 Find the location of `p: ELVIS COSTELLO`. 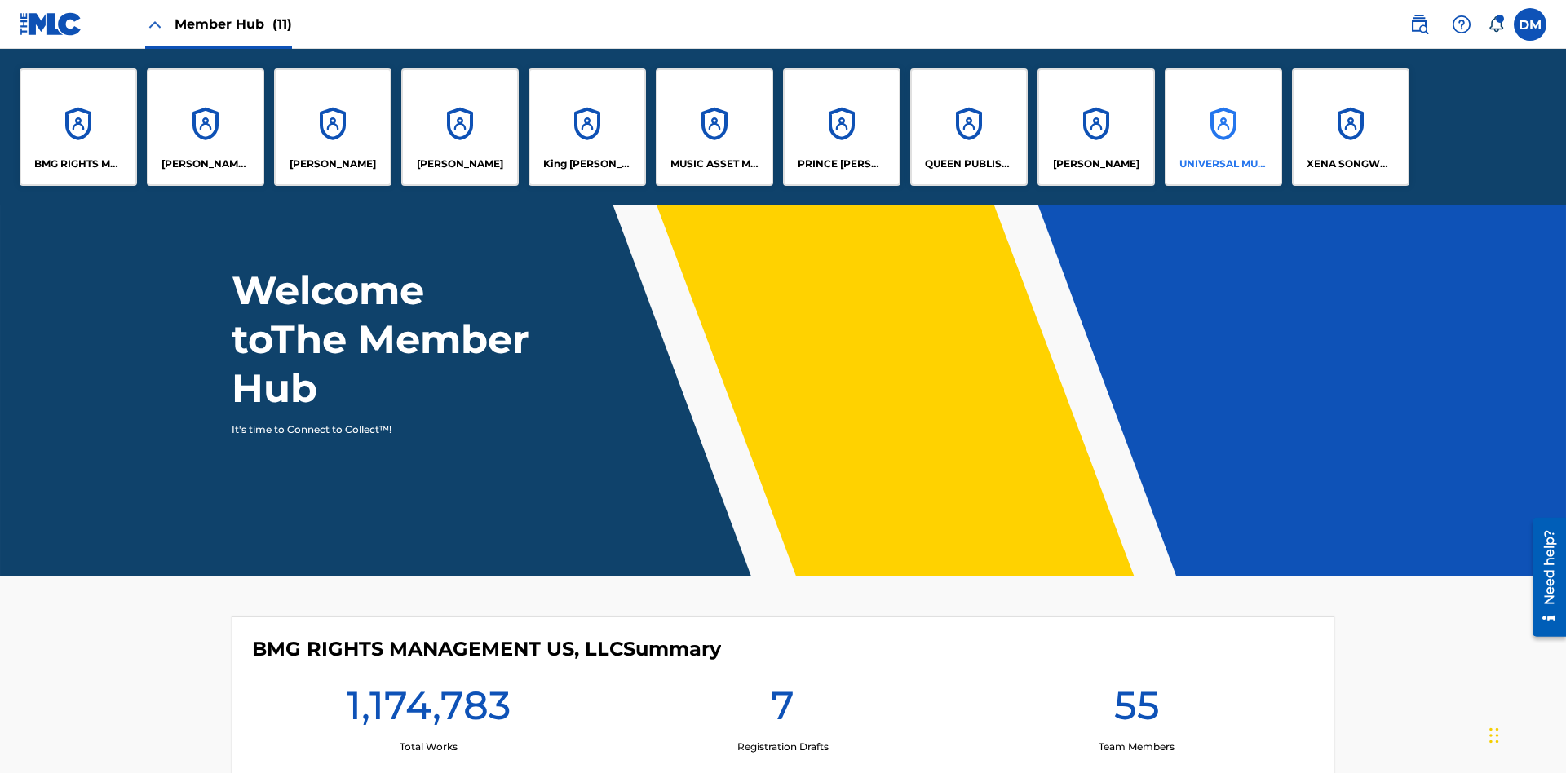

p: ELVIS COSTELLO is located at coordinates (333, 164).